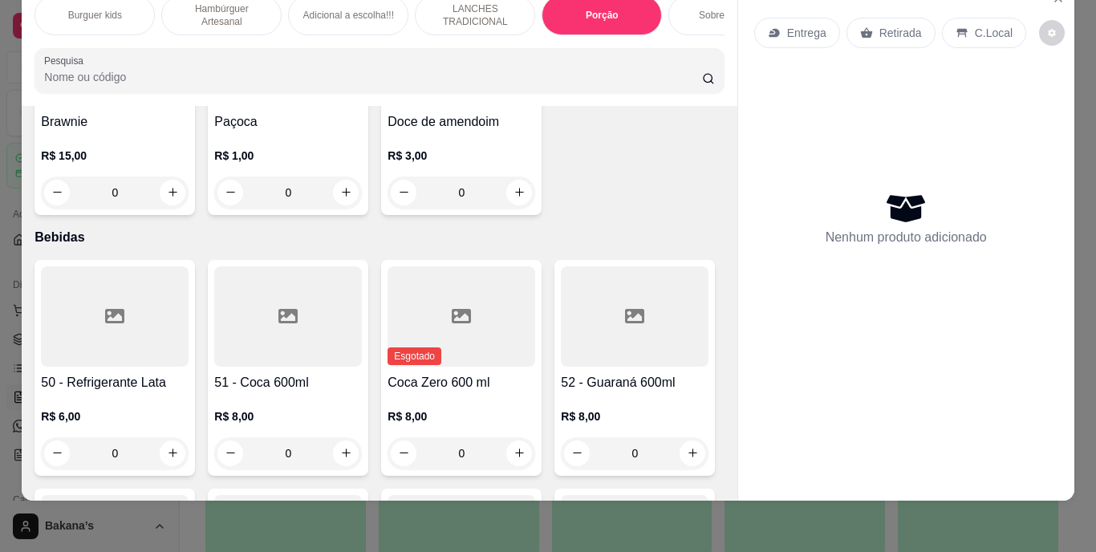 The width and height of the screenshot is (1096, 552). What do you see at coordinates (221, 15) in the screenshot?
I see `p: Hambúrguer Artesanal` at bounding box center [221, 15].